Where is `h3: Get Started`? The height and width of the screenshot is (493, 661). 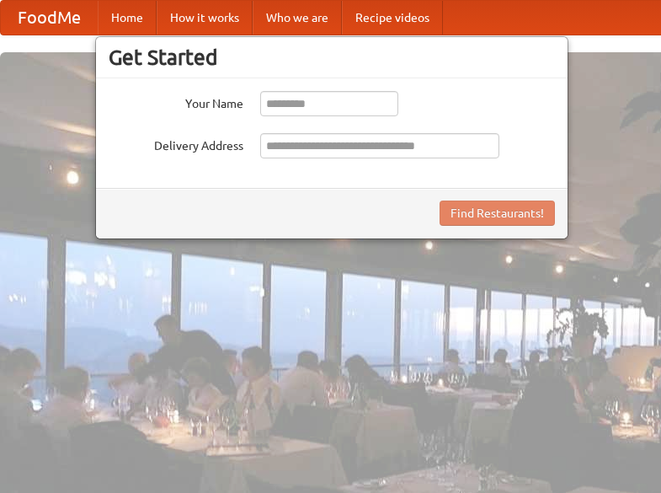
h3: Get Started is located at coordinates (332, 57).